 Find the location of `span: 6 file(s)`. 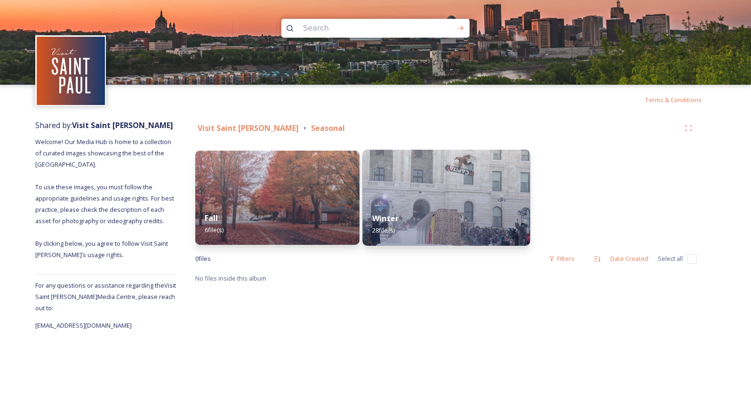

span: 6 file(s) is located at coordinates (214, 230).